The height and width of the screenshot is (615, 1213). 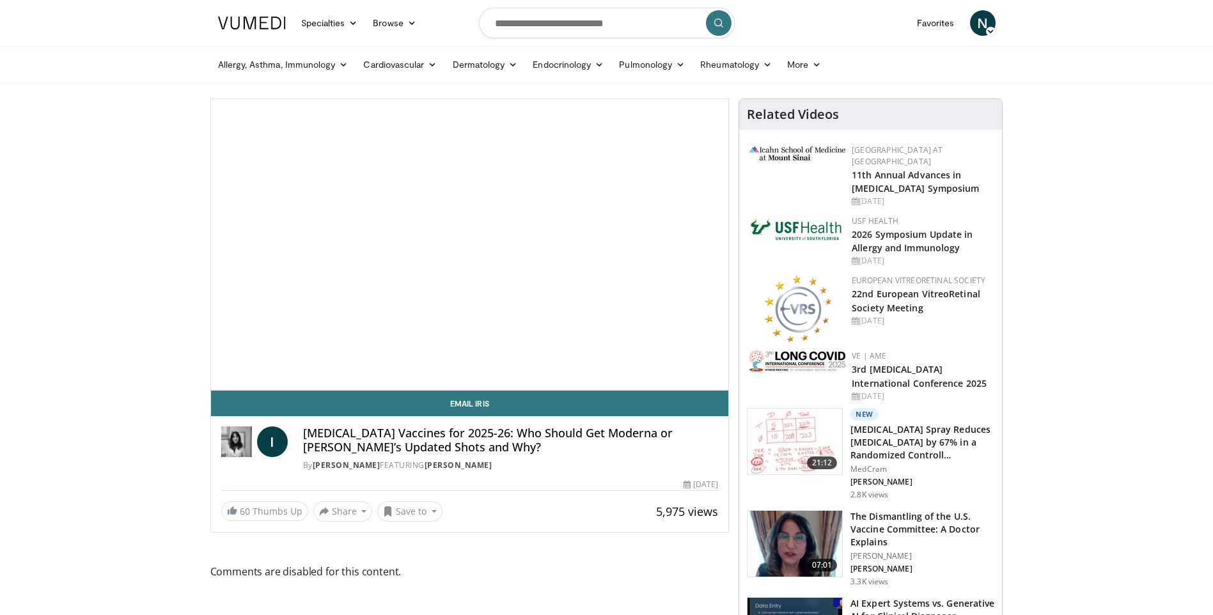 I want to click on img: a2792a71-925c-4fc2-b8ef-8d1b21aec2f7.png.150x105_q85_autocrop_double_scale_upscale_version-0.2.jpg, so click(x=798, y=361).